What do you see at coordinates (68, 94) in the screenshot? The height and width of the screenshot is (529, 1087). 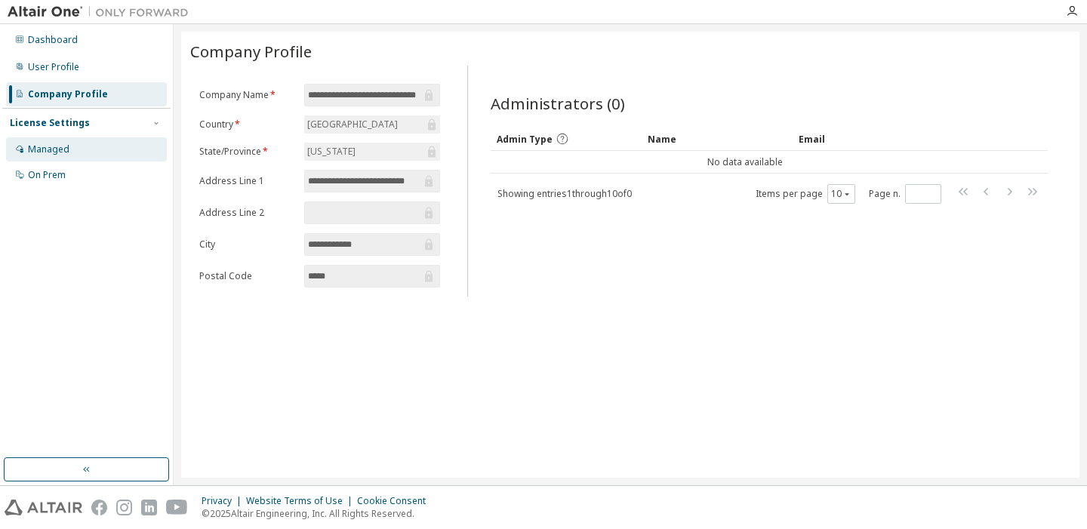 I see `div: Company Profile` at bounding box center [68, 94].